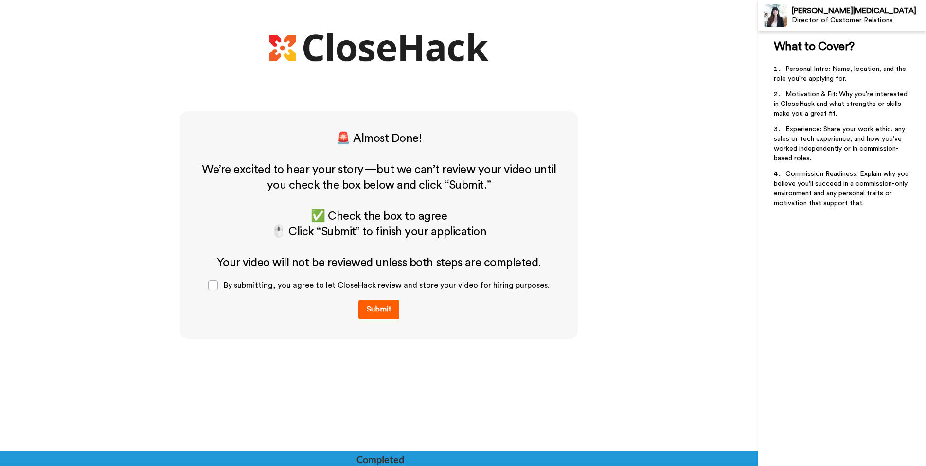 The width and height of the screenshot is (926, 466). What do you see at coordinates (379, 139) in the screenshot?
I see `span: 🚨 Almost Done!` at bounding box center [379, 139].